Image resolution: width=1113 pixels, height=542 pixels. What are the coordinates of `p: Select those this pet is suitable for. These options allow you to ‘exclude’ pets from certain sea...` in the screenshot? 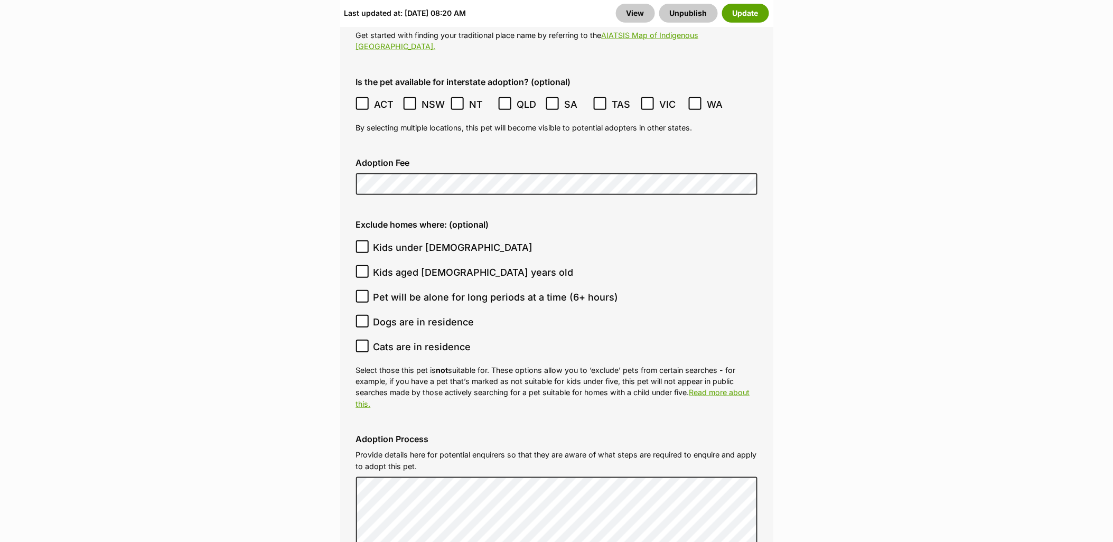 It's located at (557, 387).